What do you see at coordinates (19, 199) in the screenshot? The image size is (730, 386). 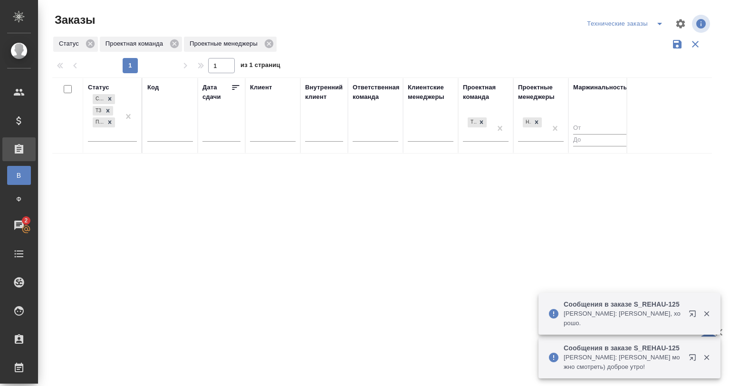 I see `span: Ф` at bounding box center [19, 199].